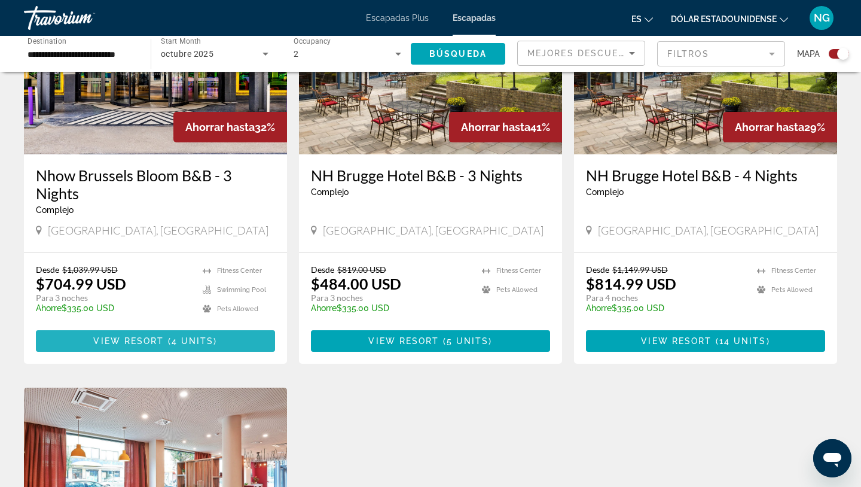  I want to click on div: 41%, so click(505, 127).